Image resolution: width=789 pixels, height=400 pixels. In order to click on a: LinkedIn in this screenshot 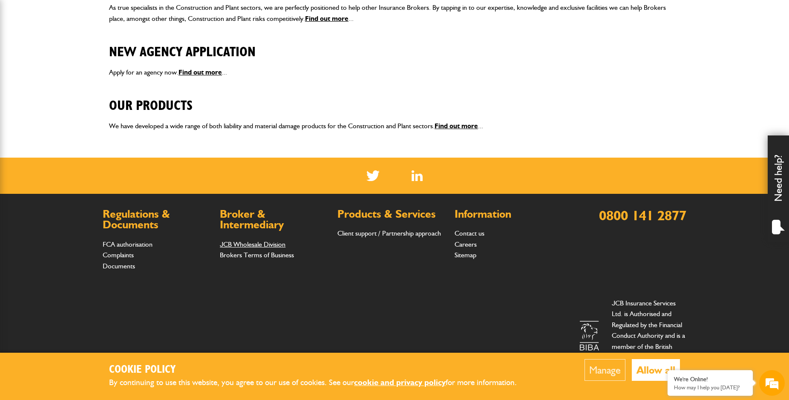, I will do `click(417, 175)`.